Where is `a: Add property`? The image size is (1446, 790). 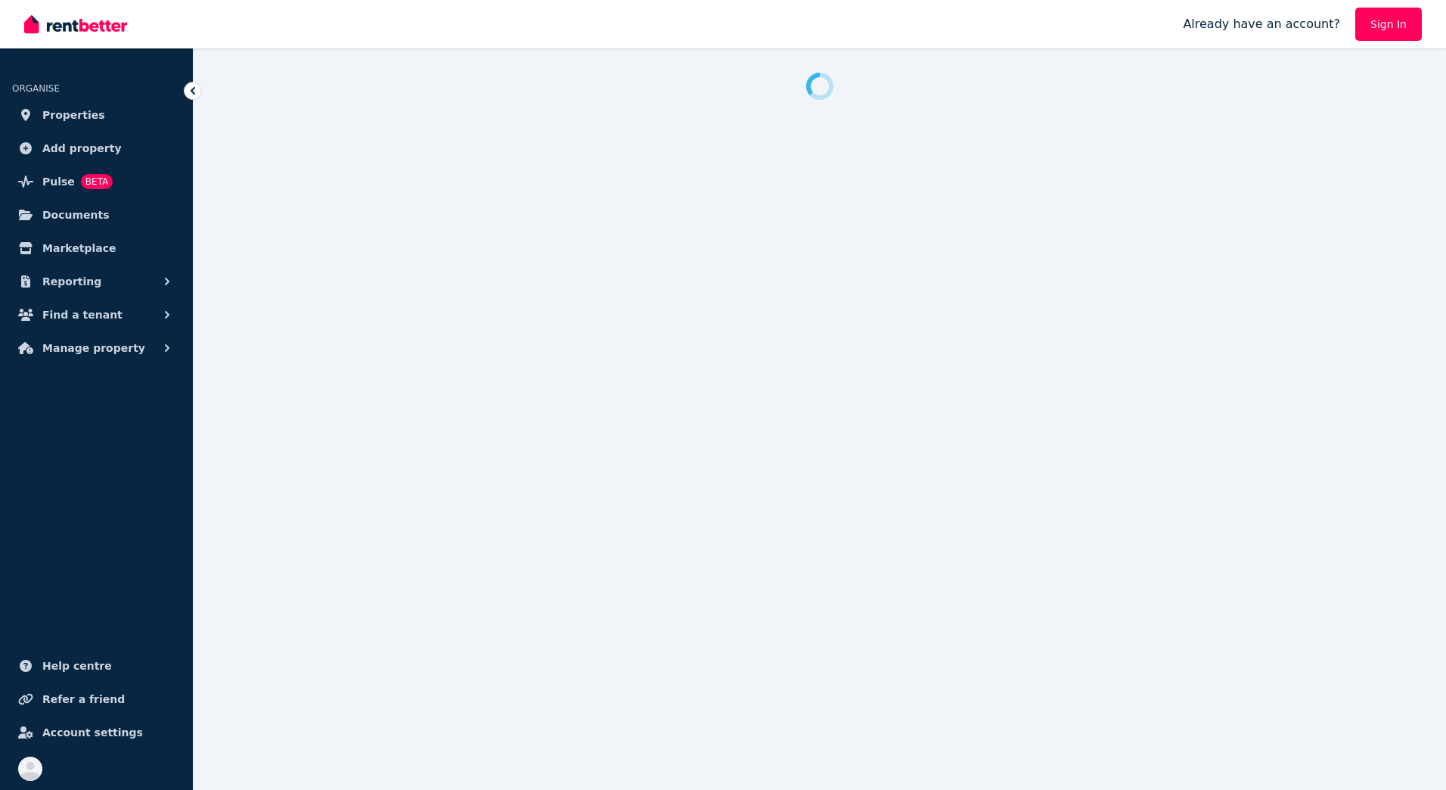
a: Add property is located at coordinates (96, 148).